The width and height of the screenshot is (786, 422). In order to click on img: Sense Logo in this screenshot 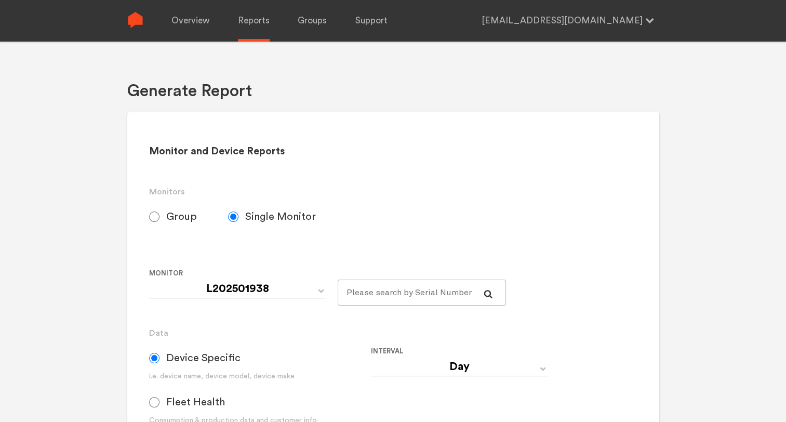, I will do `click(135, 20)`.